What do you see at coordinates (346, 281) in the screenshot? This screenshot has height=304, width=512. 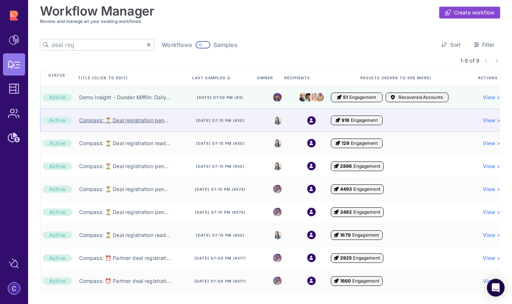 I see `span: 1860` at bounding box center [346, 281].